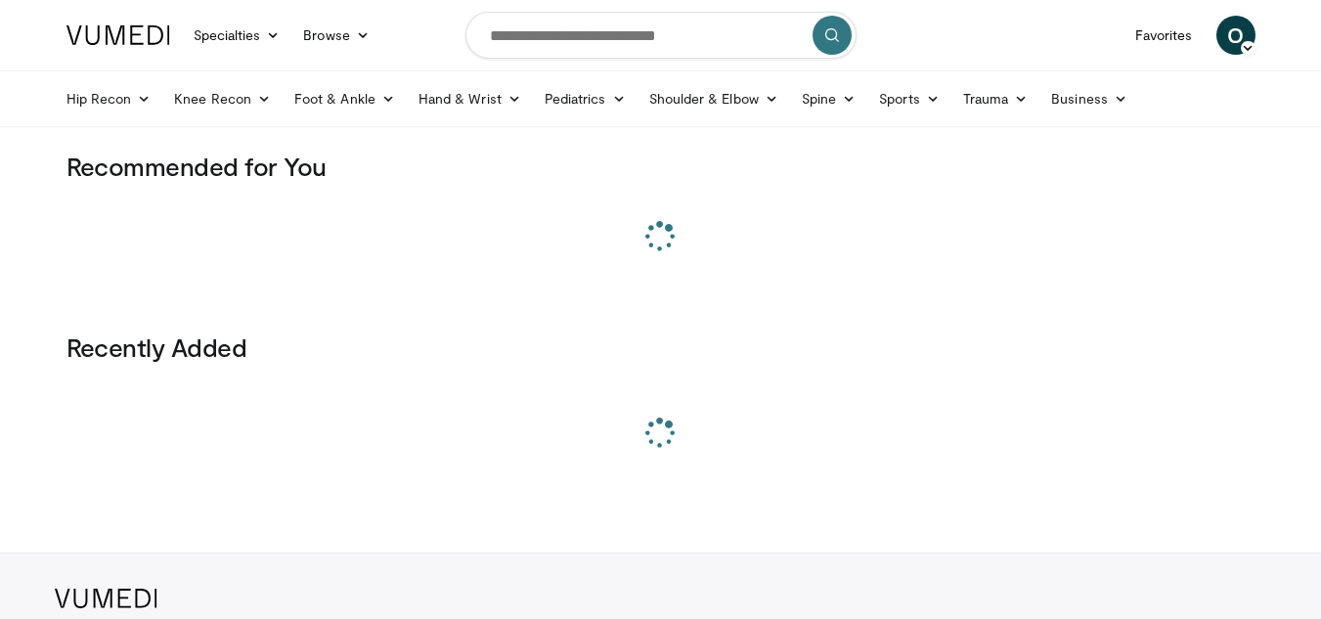 The image size is (1321, 619). Describe the element at coordinates (109, 99) in the screenshot. I see `a: Hip Recon` at that location.